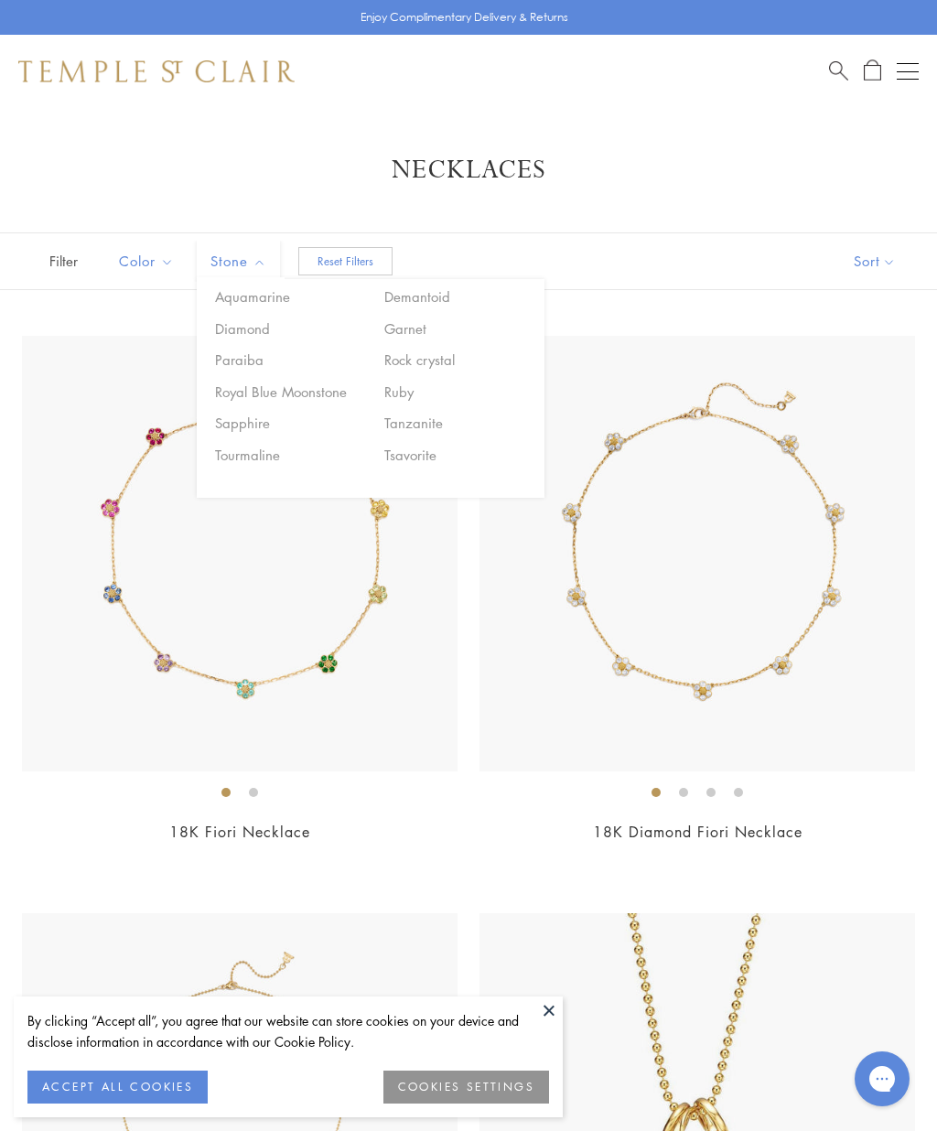 The image size is (937, 1131). What do you see at coordinates (288, 1031) in the screenshot?
I see `div: By clicking “Accept all”, you agree that our website can store cookies on your device and disclos...` at bounding box center [288, 1031].